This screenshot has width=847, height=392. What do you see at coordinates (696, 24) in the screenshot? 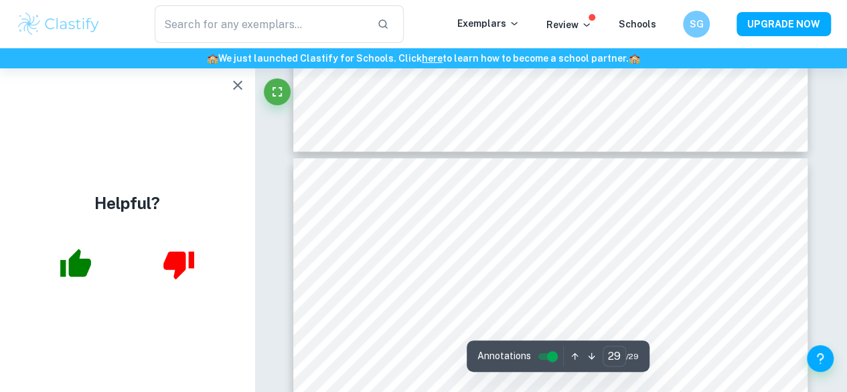
I see `button: SG` at bounding box center [696, 24].